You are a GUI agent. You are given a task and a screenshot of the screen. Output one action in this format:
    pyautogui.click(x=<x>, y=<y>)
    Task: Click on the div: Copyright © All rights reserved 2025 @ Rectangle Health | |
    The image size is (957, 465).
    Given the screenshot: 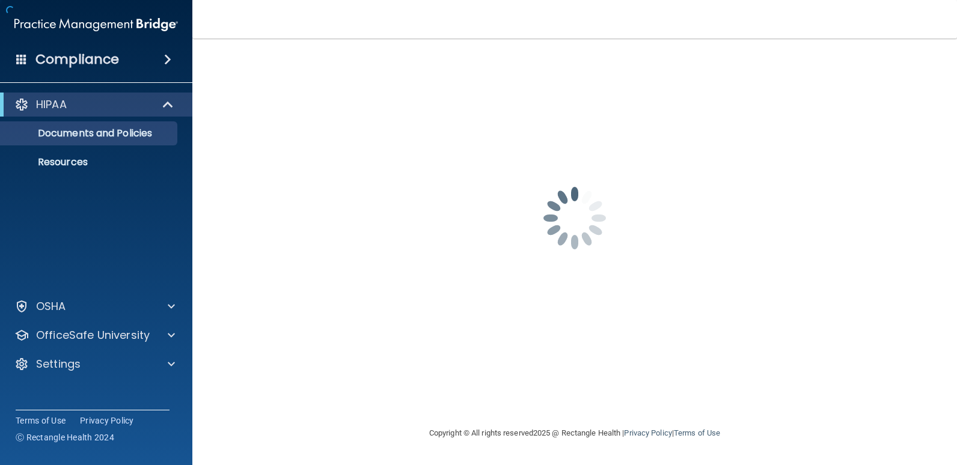 What is the action you would take?
    pyautogui.click(x=575, y=434)
    